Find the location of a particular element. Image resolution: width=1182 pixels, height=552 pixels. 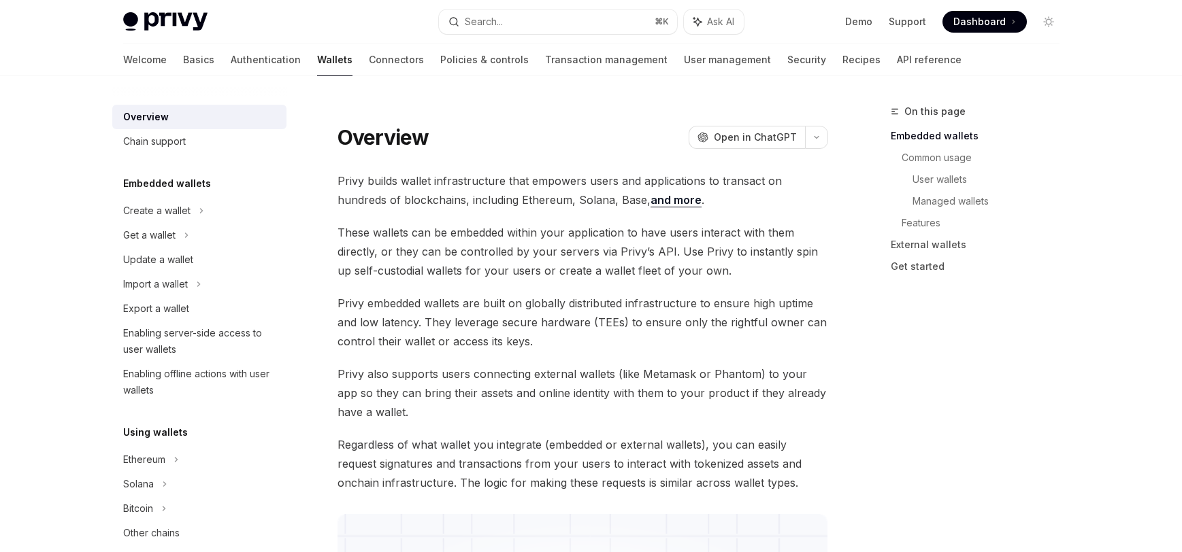

a: Policies & controls is located at coordinates (484, 60).